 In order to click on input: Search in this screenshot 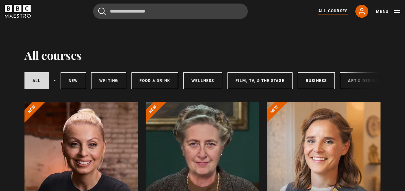, I will do `click(170, 11)`.